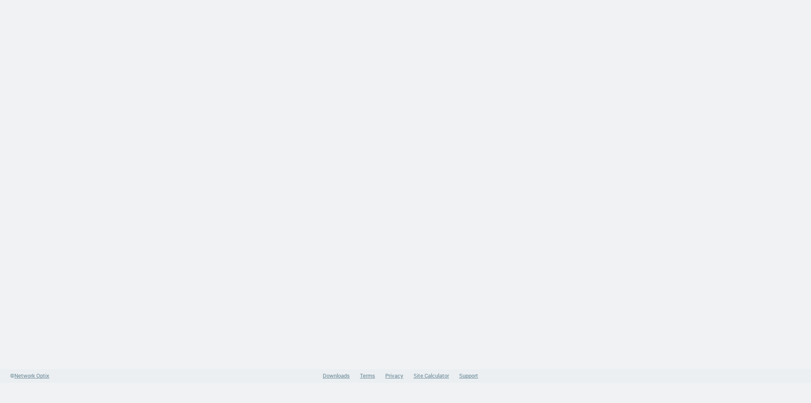 This screenshot has height=403, width=811. Describe the element at coordinates (368, 375) in the screenshot. I see `a: Terms` at that location.